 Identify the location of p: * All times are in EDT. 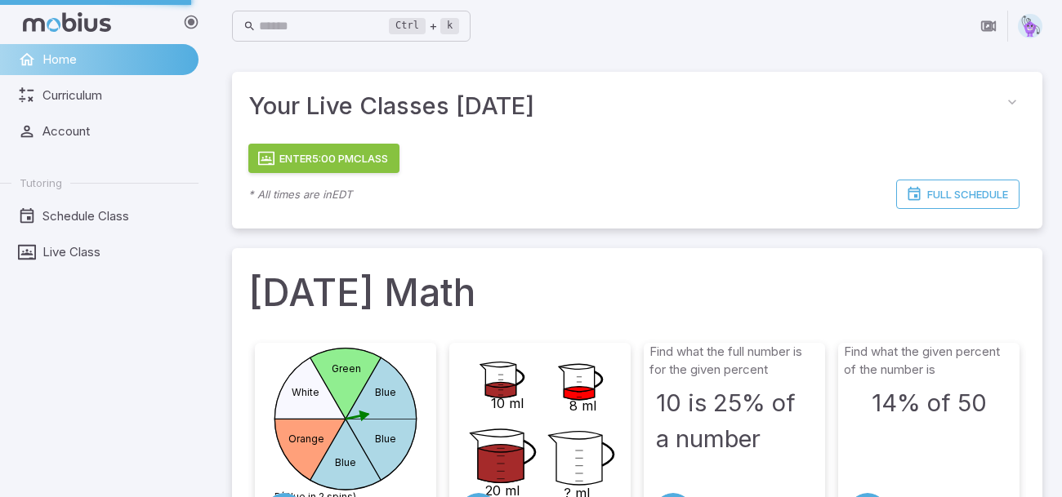
(300, 194).